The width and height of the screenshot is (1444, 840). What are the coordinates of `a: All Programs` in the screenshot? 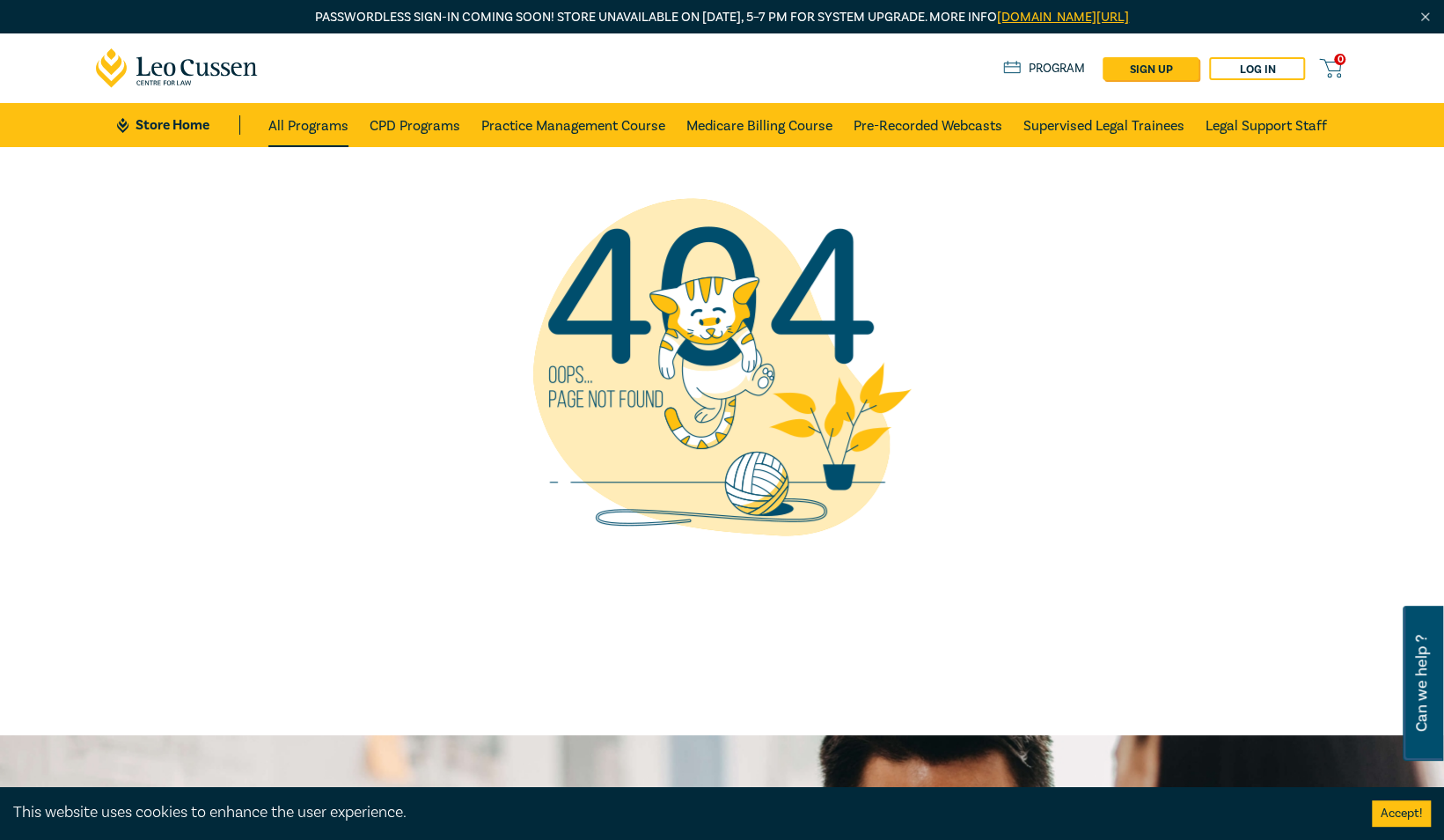 It's located at (308, 125).